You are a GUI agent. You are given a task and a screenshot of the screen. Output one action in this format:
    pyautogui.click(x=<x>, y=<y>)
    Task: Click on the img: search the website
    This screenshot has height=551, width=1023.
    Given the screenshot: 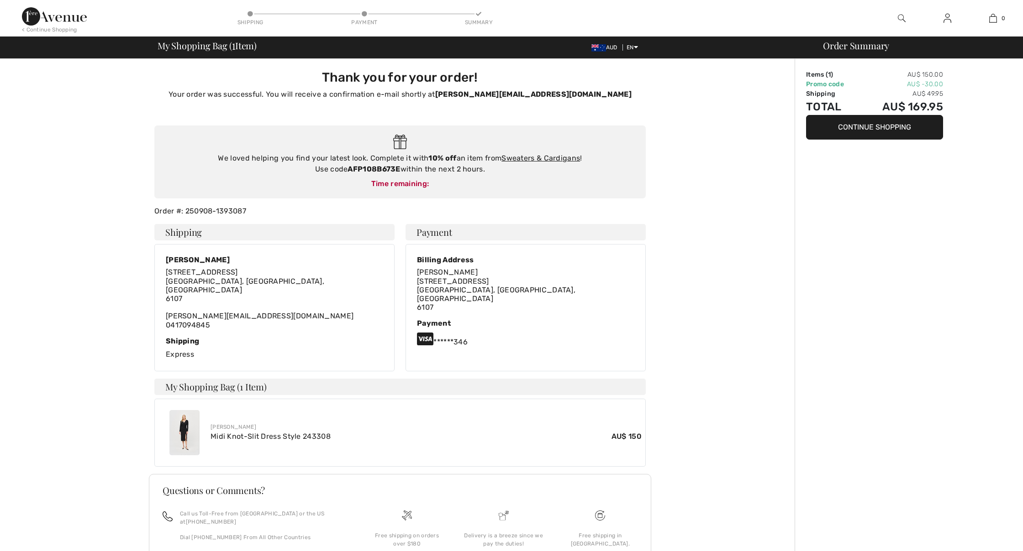 What is the action you would take?
    pyautogui.click(x=901, y=18)
    